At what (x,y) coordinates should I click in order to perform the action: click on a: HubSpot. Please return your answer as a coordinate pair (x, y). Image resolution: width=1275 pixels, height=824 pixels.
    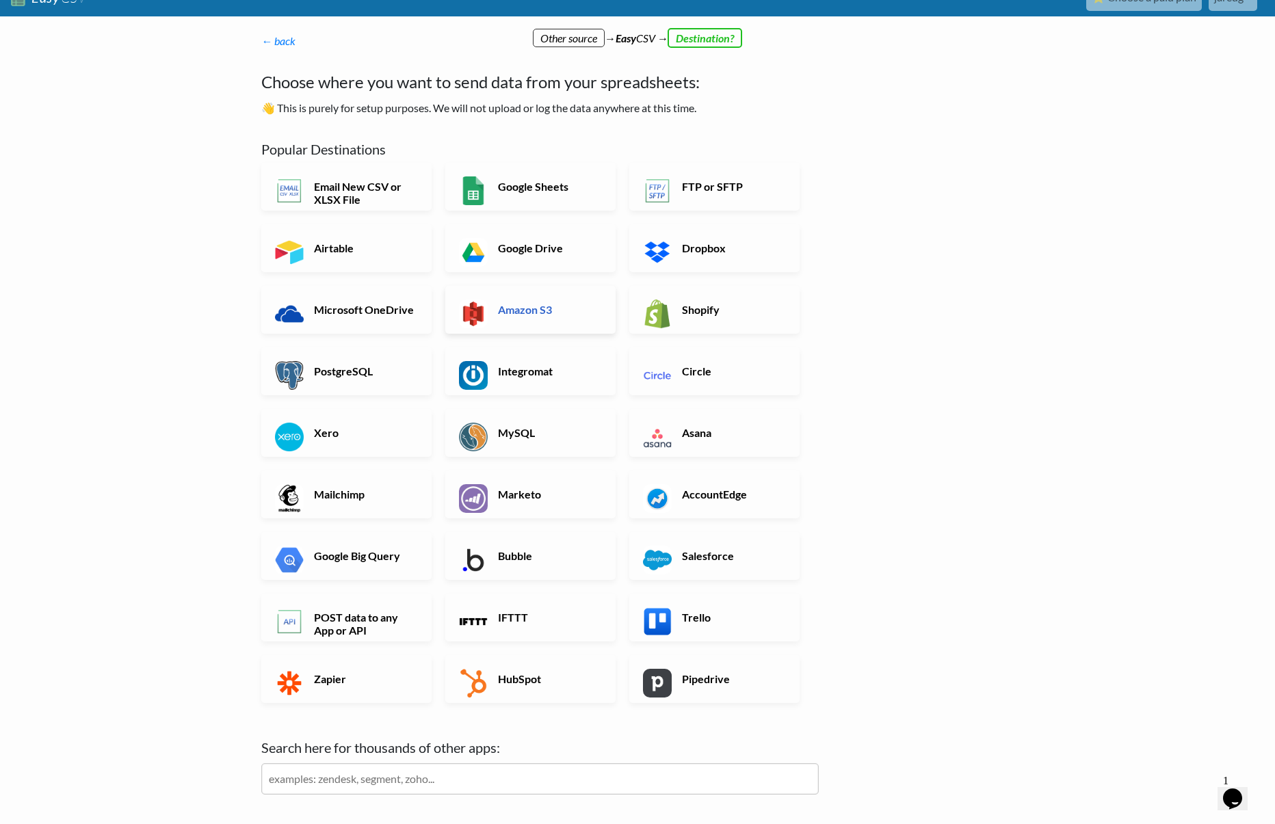
    Looking at the image, I should click on (530, 679).